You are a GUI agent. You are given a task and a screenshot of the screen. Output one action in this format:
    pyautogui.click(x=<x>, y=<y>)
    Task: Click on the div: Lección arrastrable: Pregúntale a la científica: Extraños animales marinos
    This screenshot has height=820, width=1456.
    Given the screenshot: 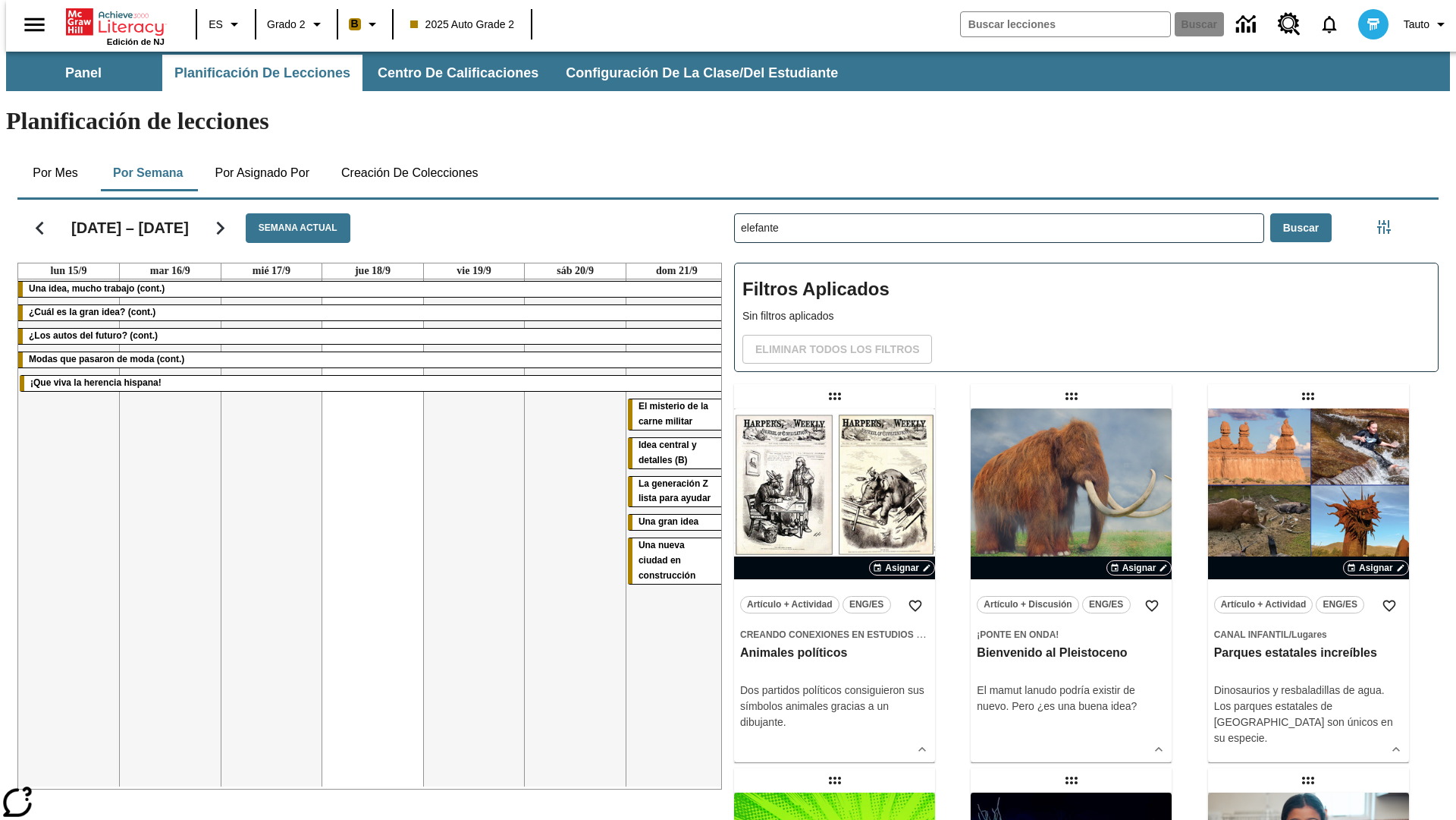 What is the action you would take?
    pyautogui.click(x=1072, y=780)
    